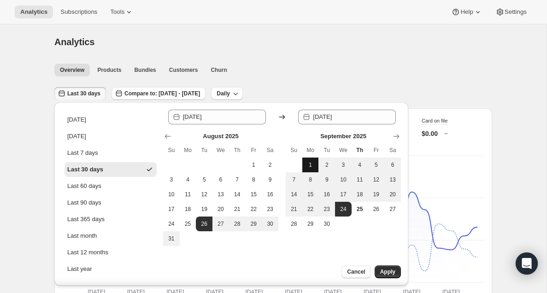 The height and width of the screenshot is (293, 547). Describe the element at coordinates (294, 224) in the screenshot. I see `span: 28` at that location.